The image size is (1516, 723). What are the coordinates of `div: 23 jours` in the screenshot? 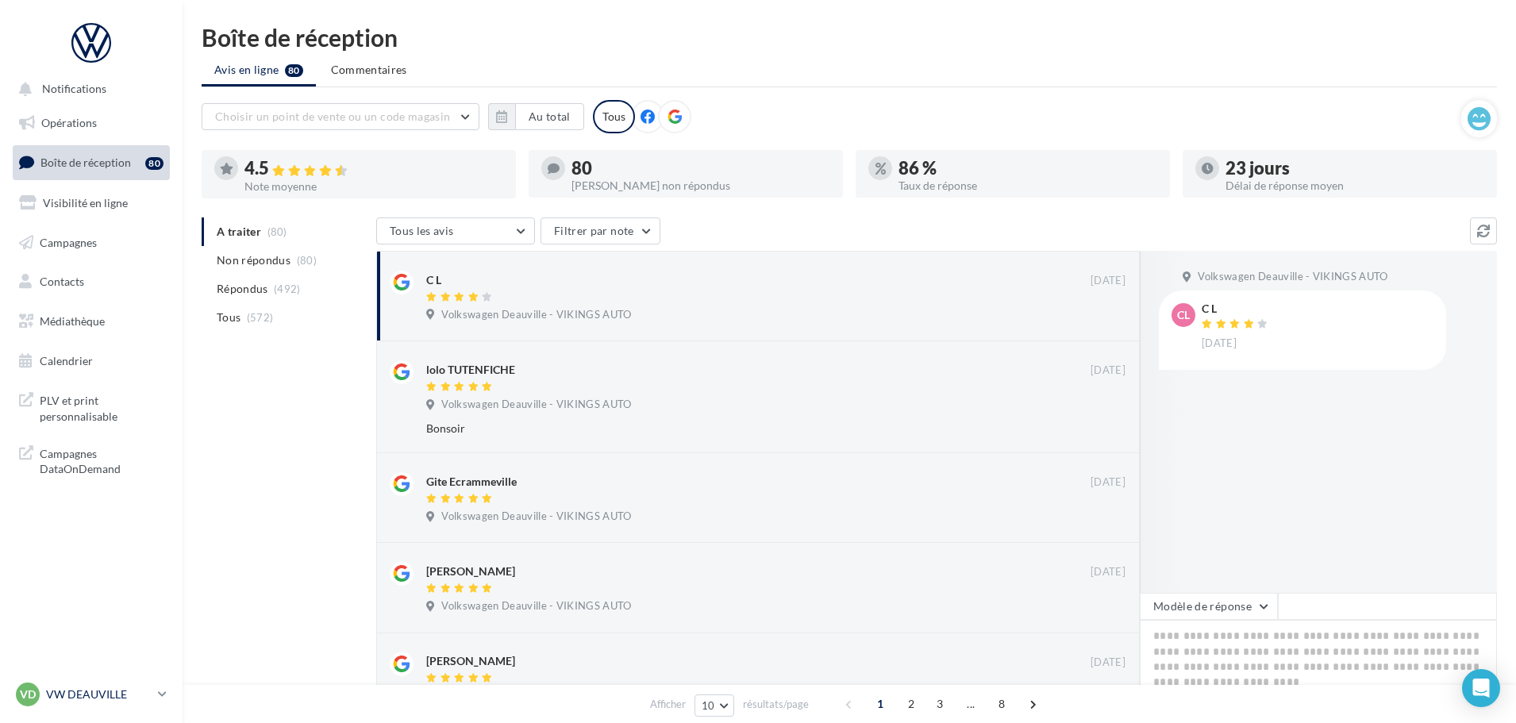 It's located at (1355, 168).